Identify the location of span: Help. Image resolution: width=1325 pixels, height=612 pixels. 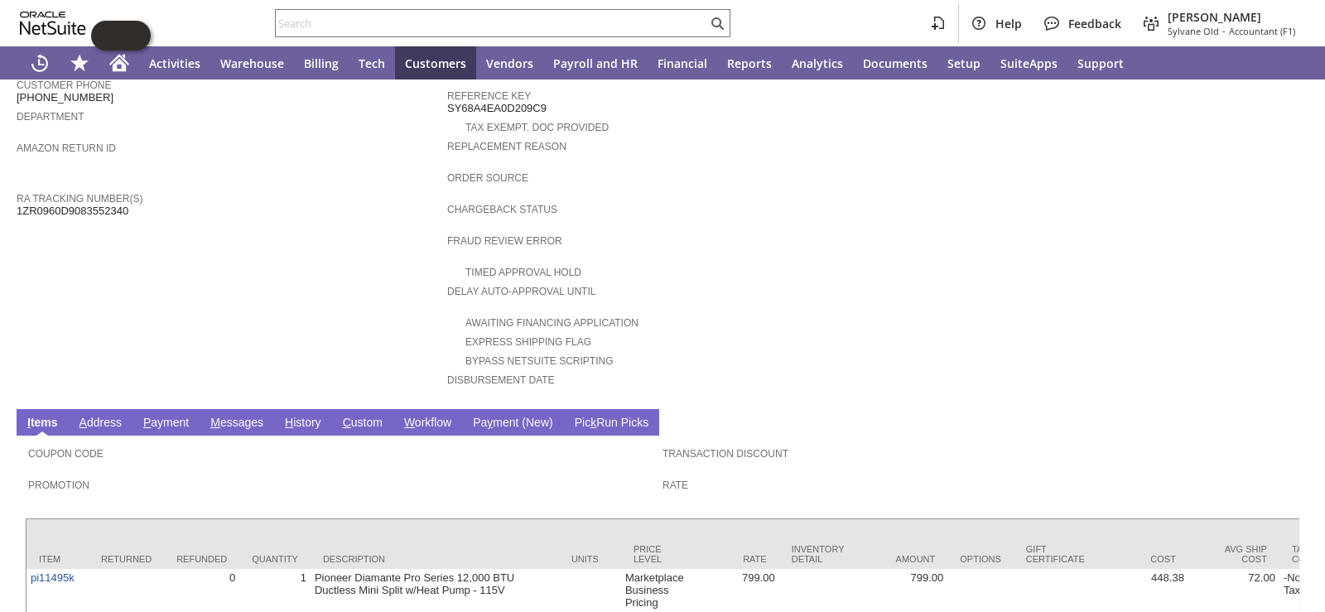
(1008, 23).